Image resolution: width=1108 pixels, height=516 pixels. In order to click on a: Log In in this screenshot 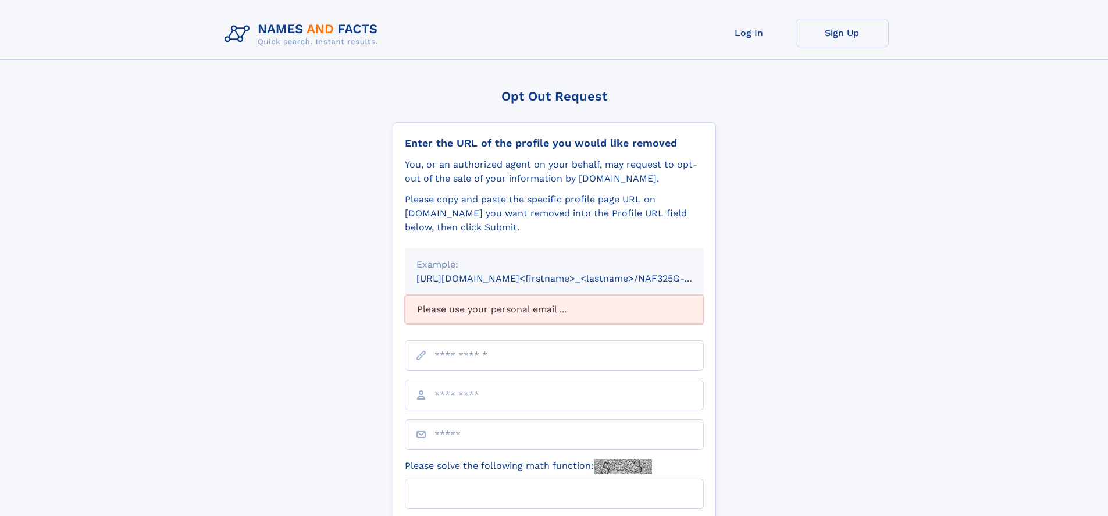, I will do `click(749, 33)`.